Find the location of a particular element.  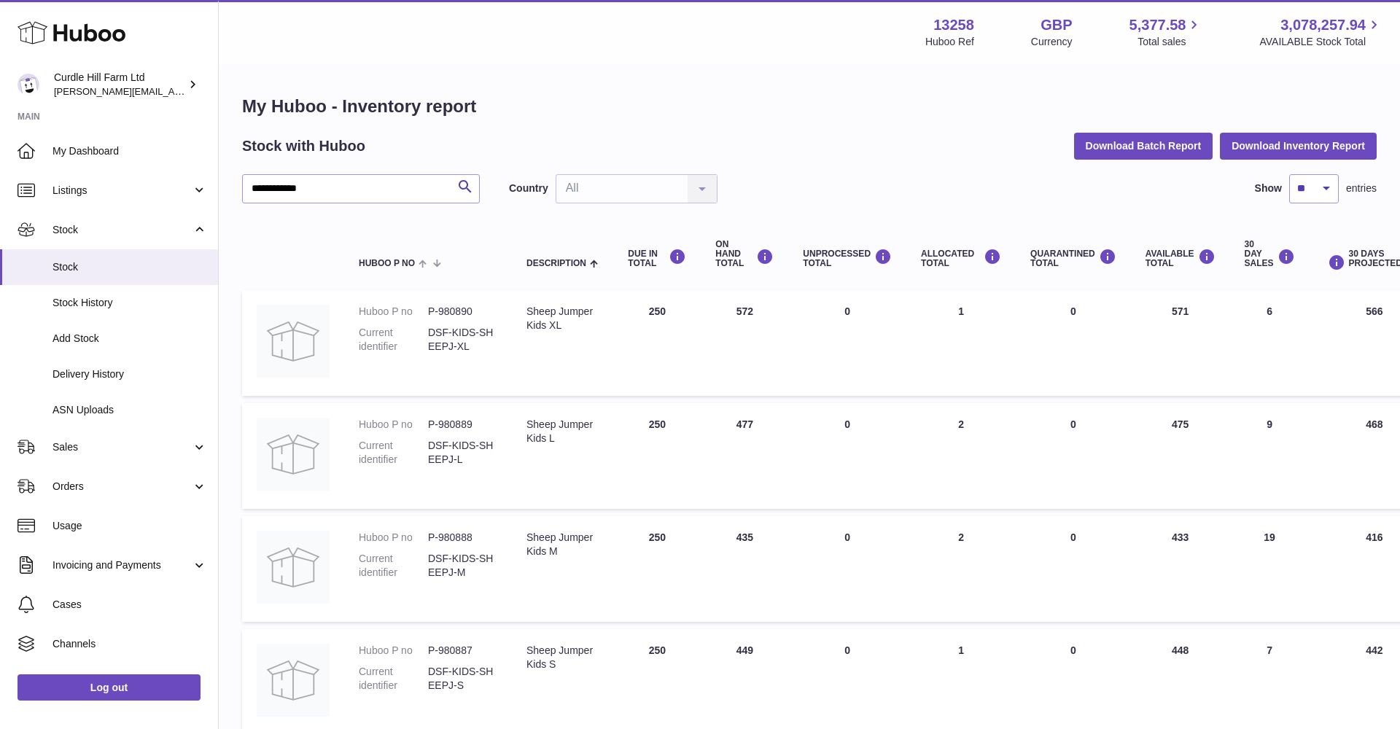

span: Listings is located at coordinates (122, 190).